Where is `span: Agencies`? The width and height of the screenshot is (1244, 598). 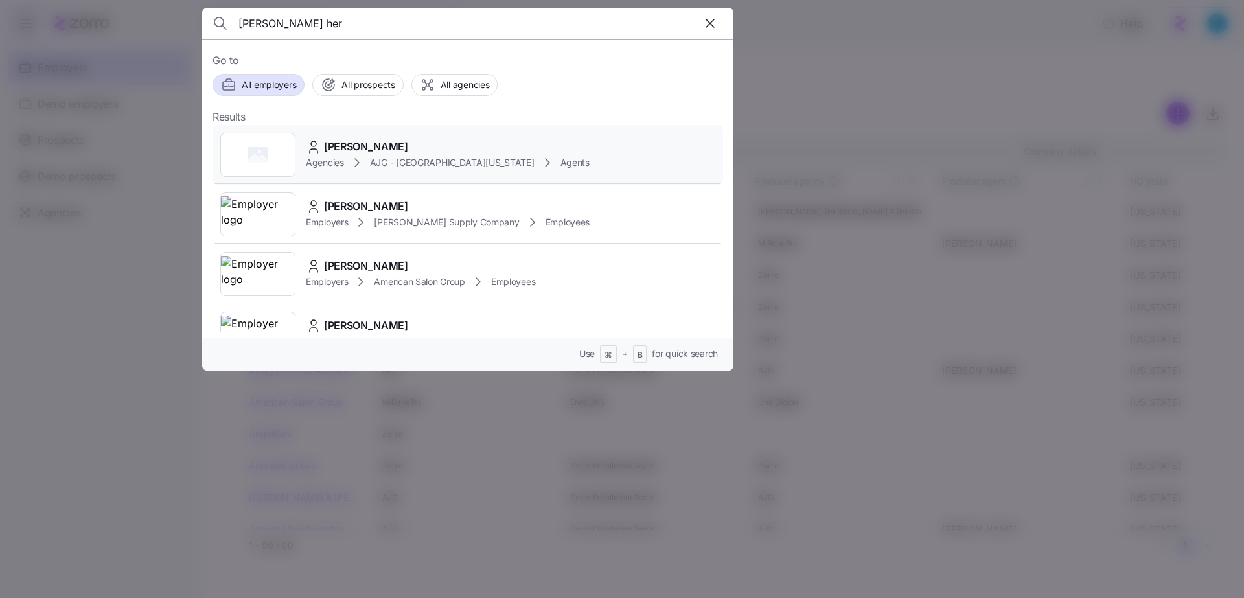
span: Agencies is located at coordinates (325, 163).